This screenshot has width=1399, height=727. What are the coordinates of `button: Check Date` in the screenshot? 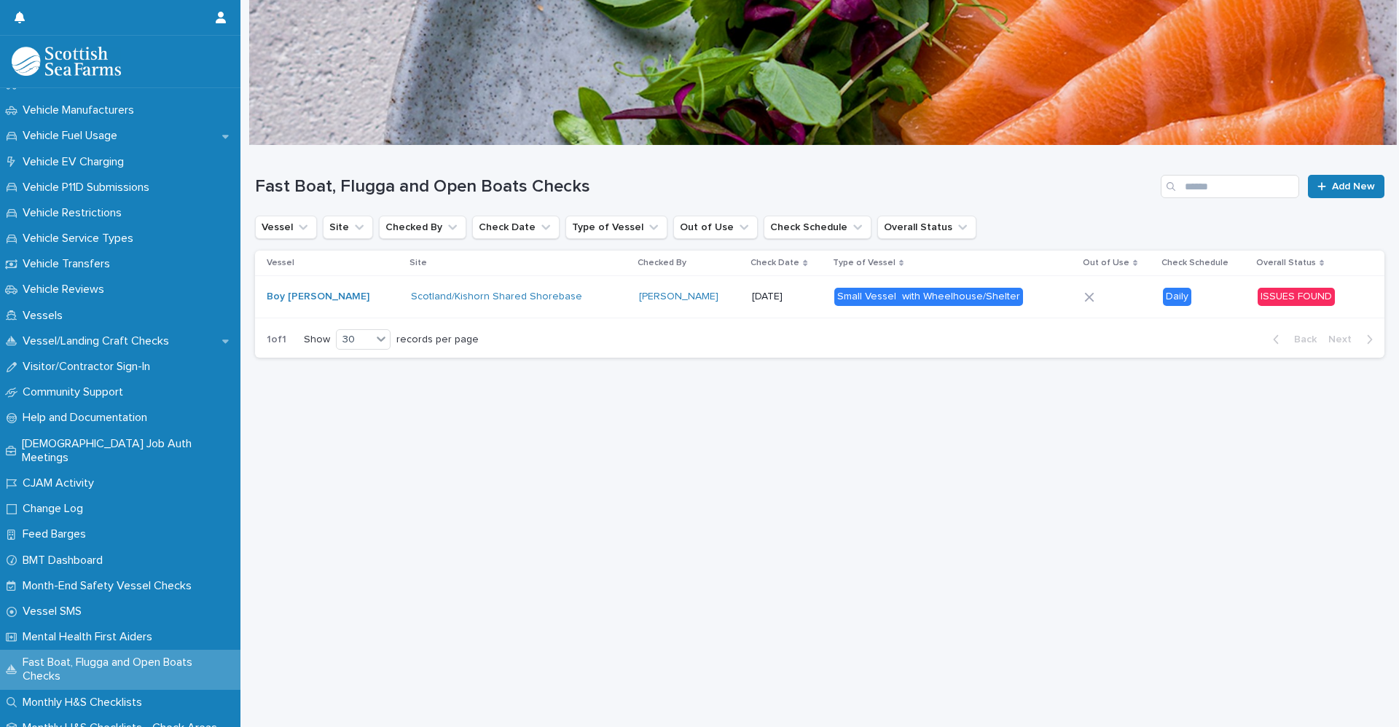 It's located at (516, 227).